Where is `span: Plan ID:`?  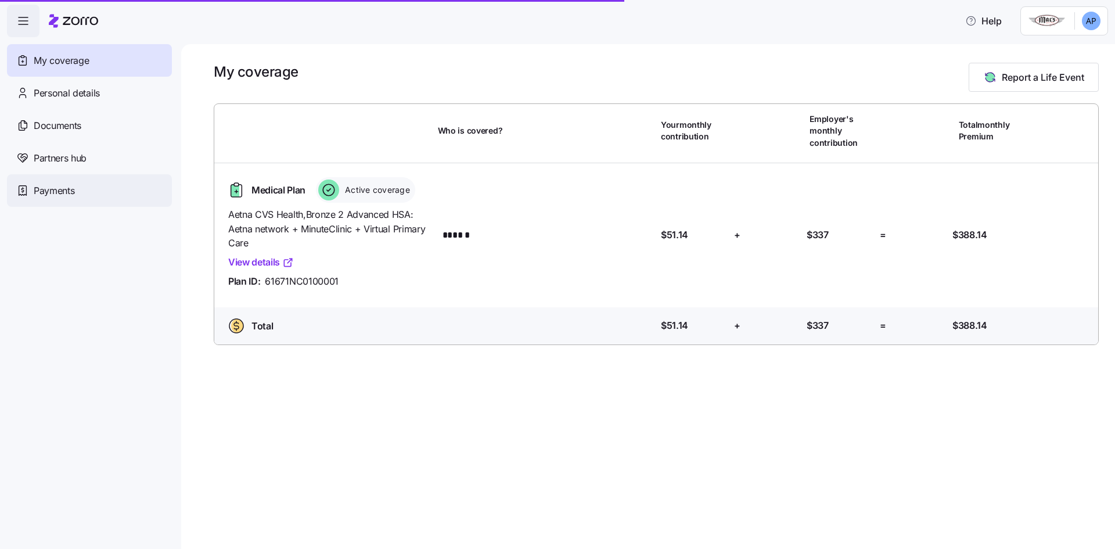
span: Plan ID: is located at coordinates (244, 281).